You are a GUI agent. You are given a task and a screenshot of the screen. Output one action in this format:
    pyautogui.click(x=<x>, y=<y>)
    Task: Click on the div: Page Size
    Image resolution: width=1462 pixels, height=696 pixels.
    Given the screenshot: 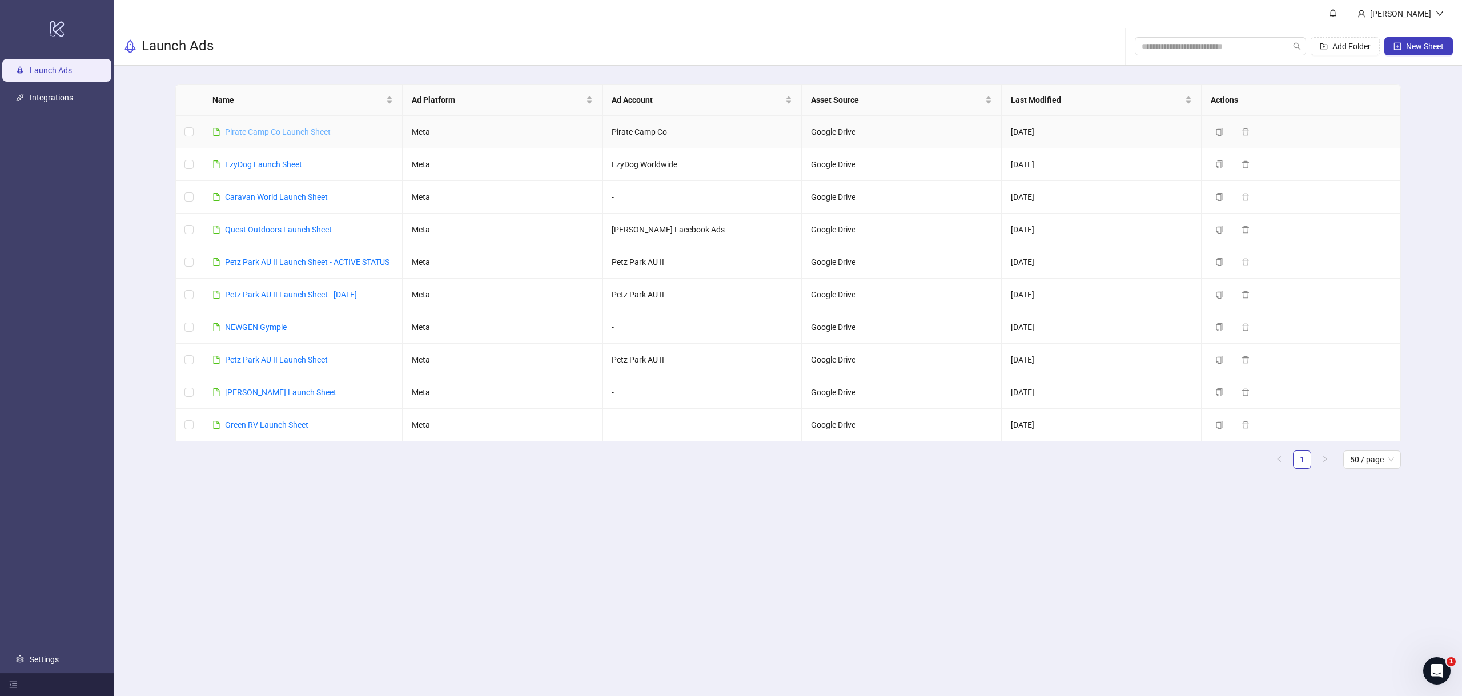 What is the action you would take?
    pyautogui.click(x=1372, y=460)
    